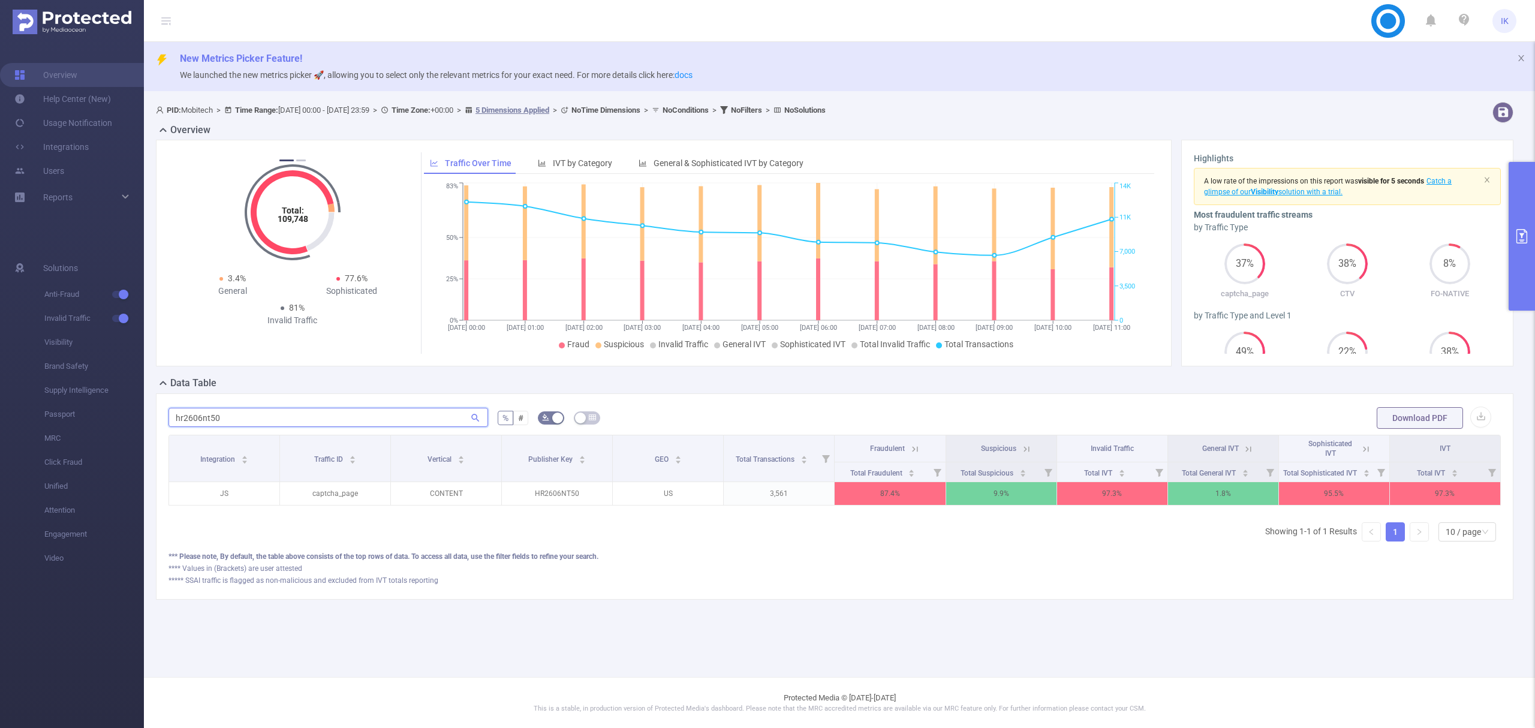 Image resolution: width=1535 pixels, height=728 pixels. Describe the element at coordinates (685, 110) in the screenshot. I see `b: No Conditions` at that location.